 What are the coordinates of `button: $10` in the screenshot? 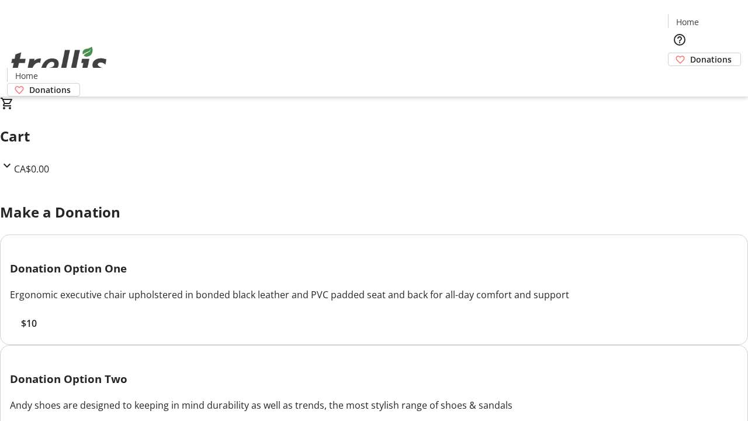 It's located at (29, 323).